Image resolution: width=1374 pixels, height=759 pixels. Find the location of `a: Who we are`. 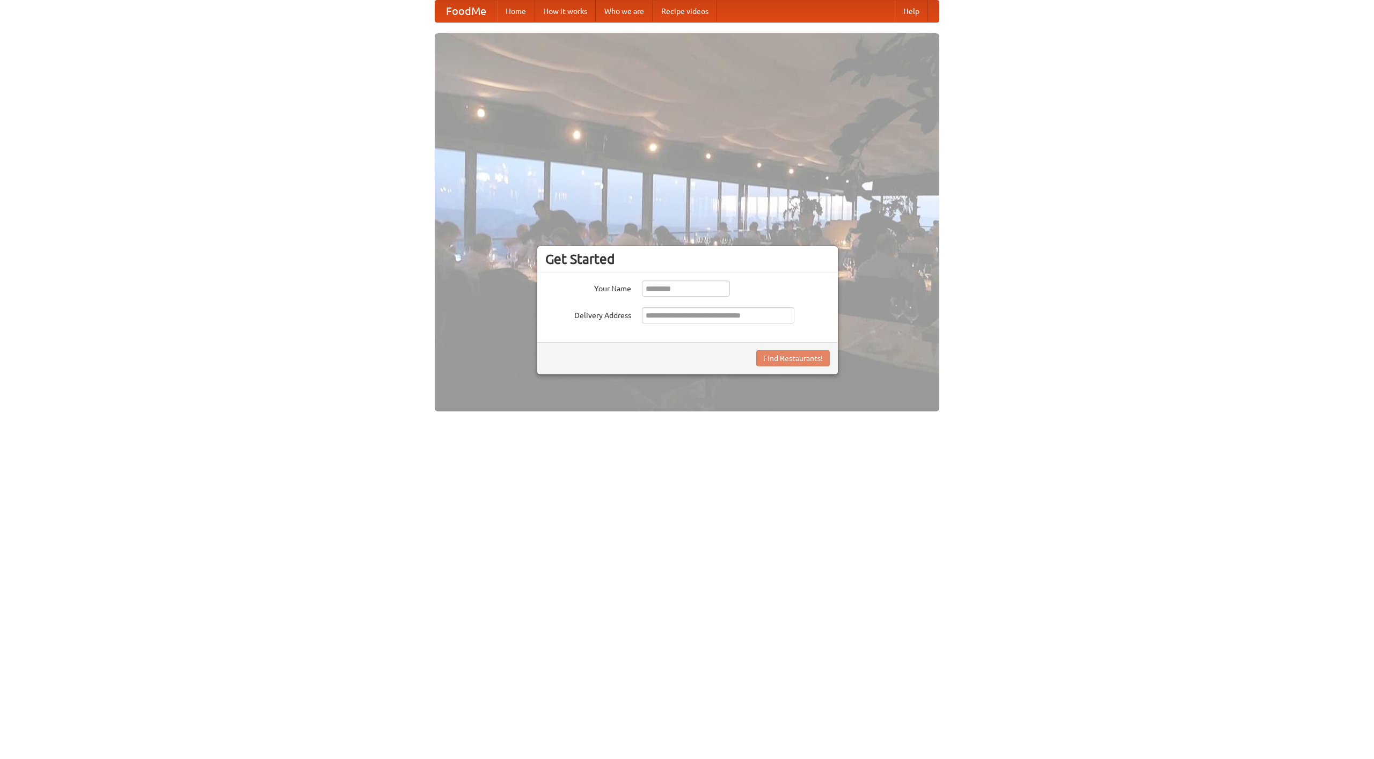

a: Who we are is located at coordinates (624, 11).